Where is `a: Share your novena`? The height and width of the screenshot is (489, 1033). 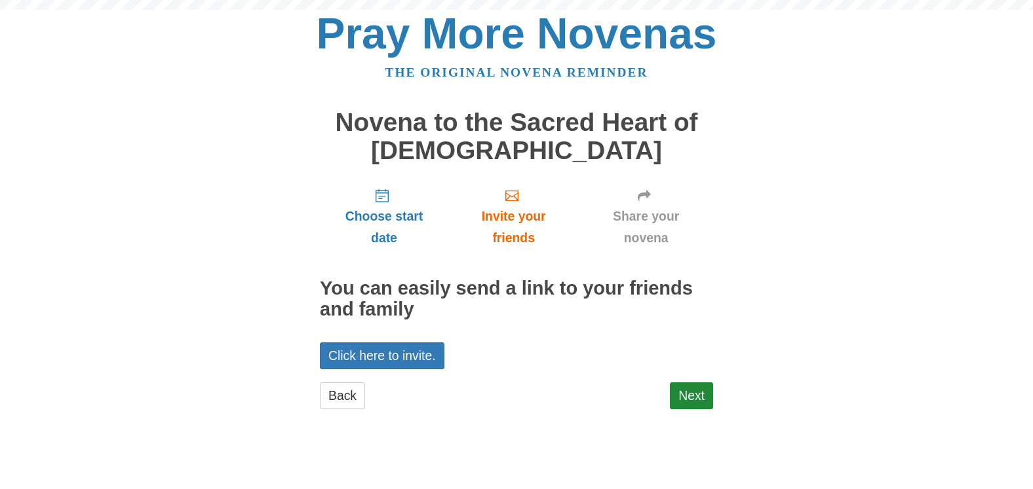
a: Share your novena is located at coordinates (645, 216).